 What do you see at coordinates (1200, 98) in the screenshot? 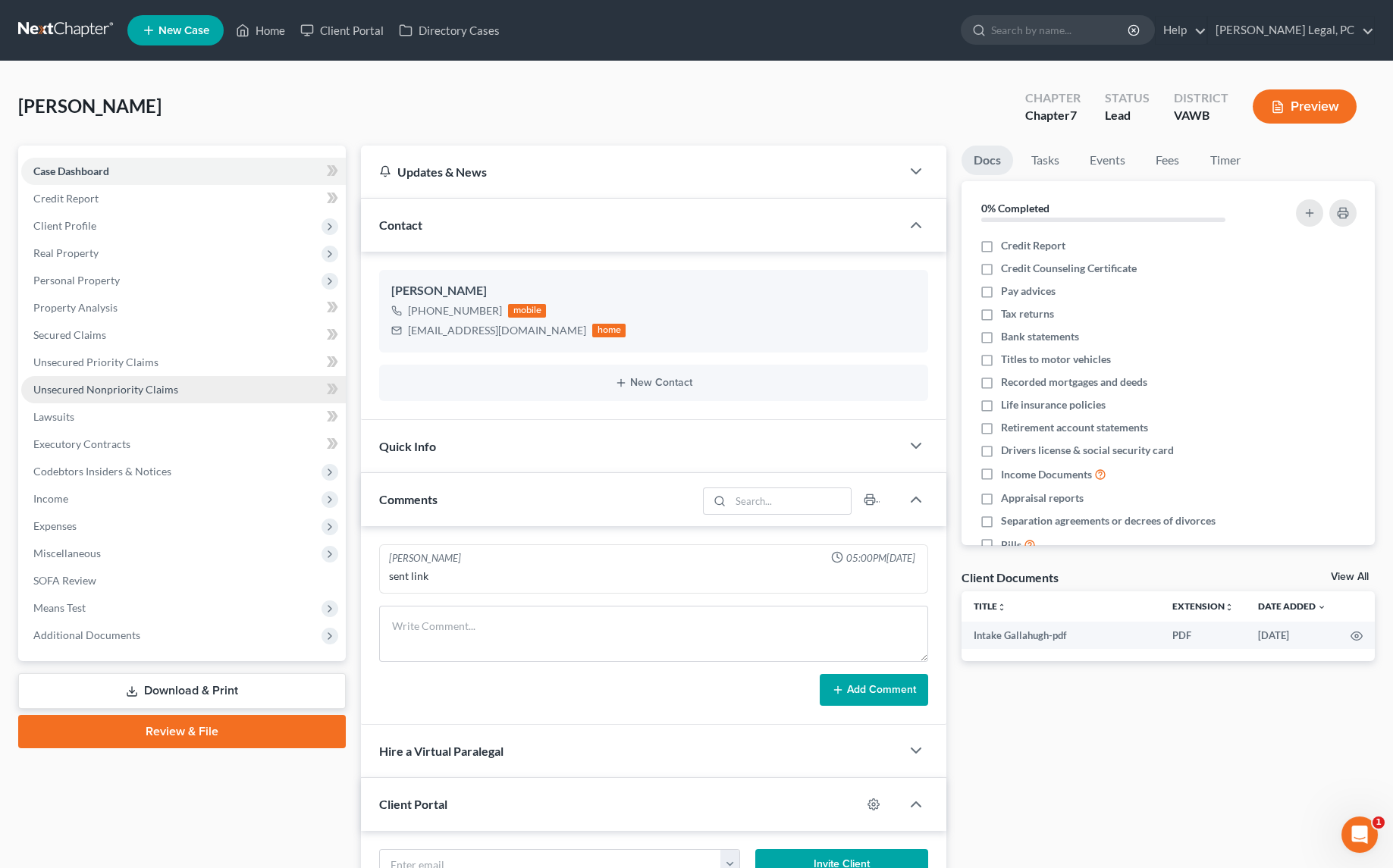
I see `div: District` at bounding box center [1200, 98].